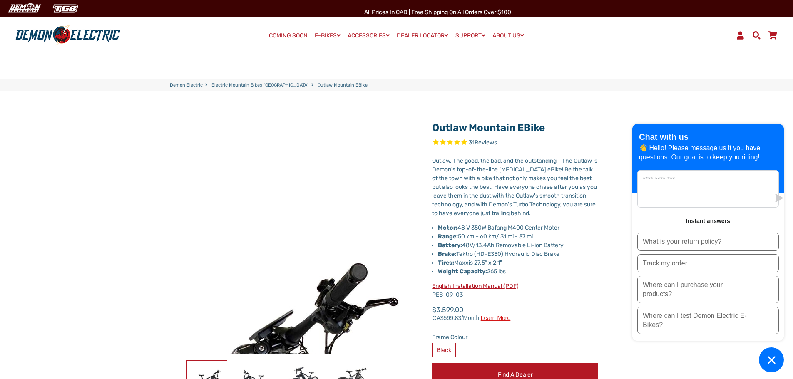 This screenshot has height=379, width=793. I want to click on img: Demon Electric, so click(24, 8).